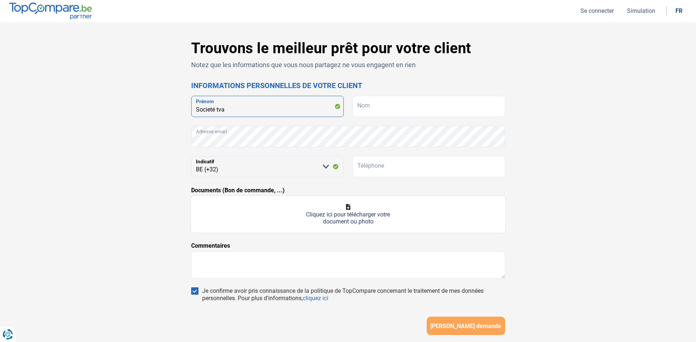 This screenshot has height=342, width=696. I want to click on select: Indicatif, so click(268, 167).